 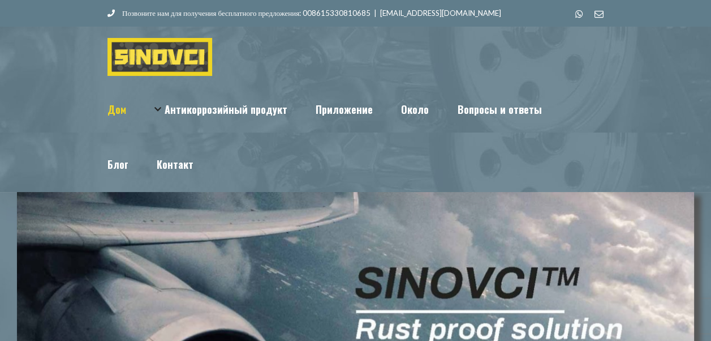 What do you see at coordinates (499, 109) in the screenshot?
I see `span: Вопросы и ответы` at bounding box center [499, 109].